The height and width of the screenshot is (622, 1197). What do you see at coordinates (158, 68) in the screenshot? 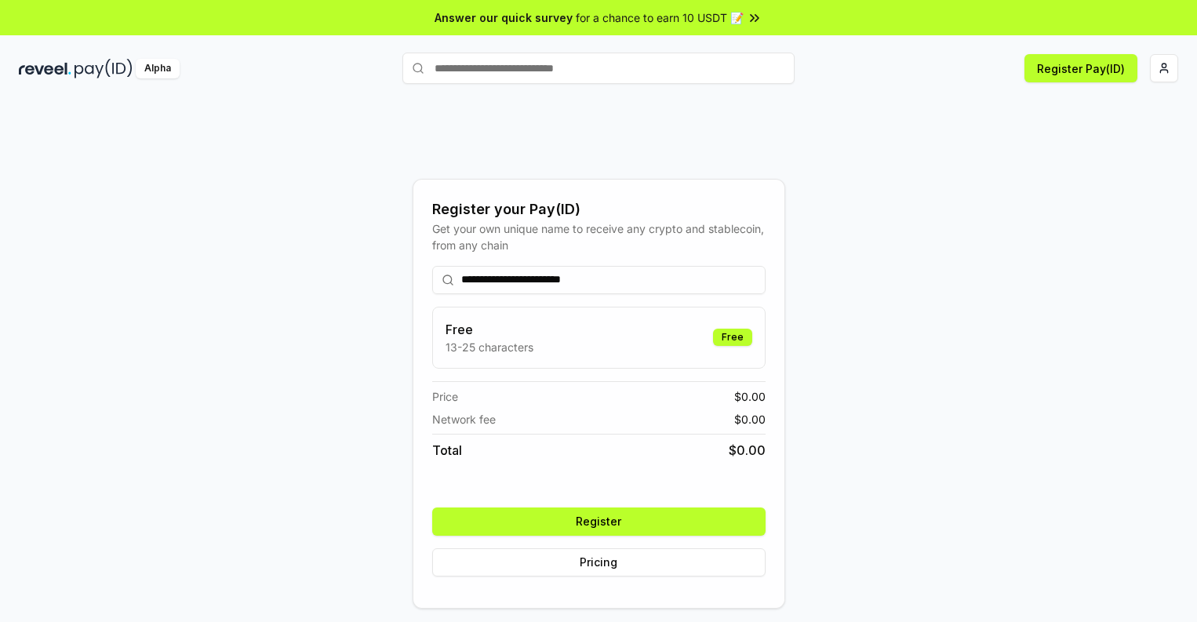
I see `div: Alpha` at bounding box center [158, 68].